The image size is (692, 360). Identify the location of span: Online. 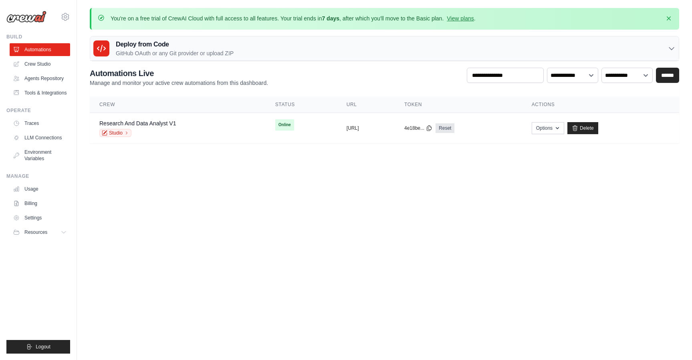
(285, 125).